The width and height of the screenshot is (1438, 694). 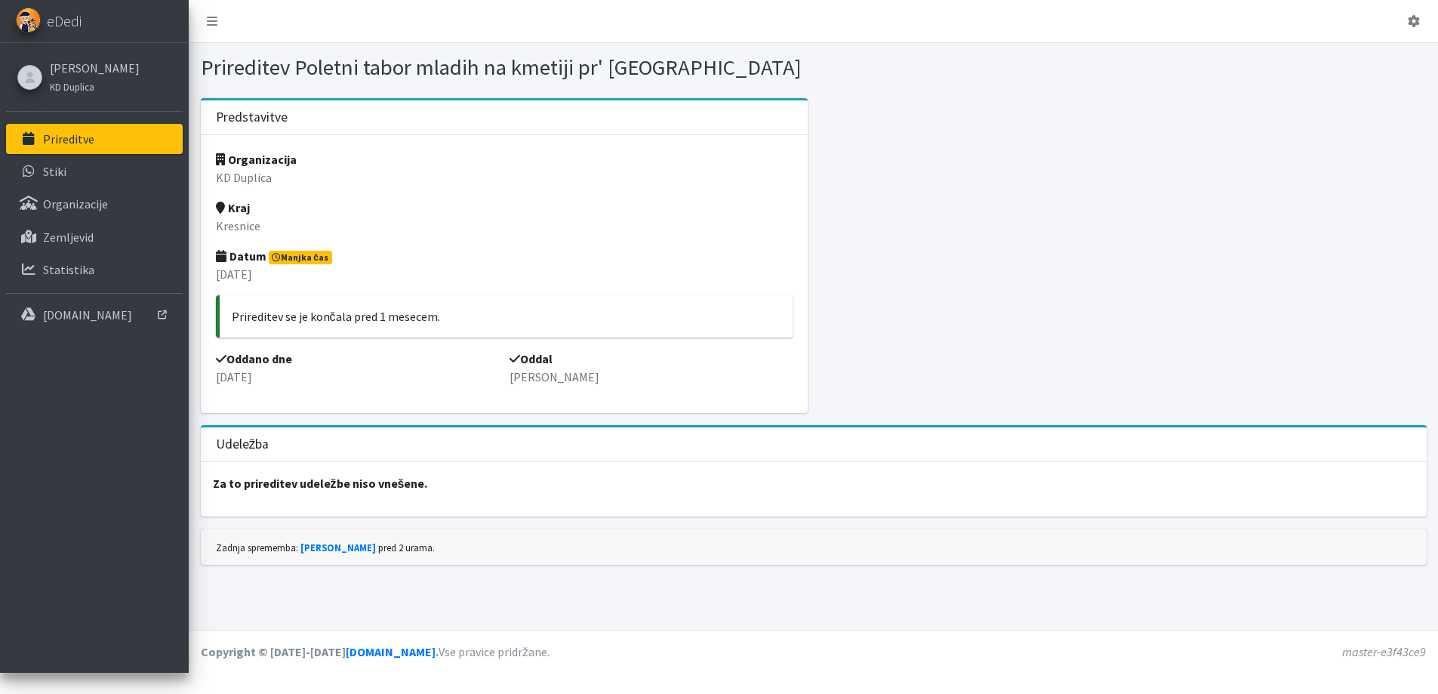 What do you see at coordinates (325, 547) in the screenshot?
I see `small: Zadnja sprememba: pred 2 urama.` at bounding box center [325, 547].